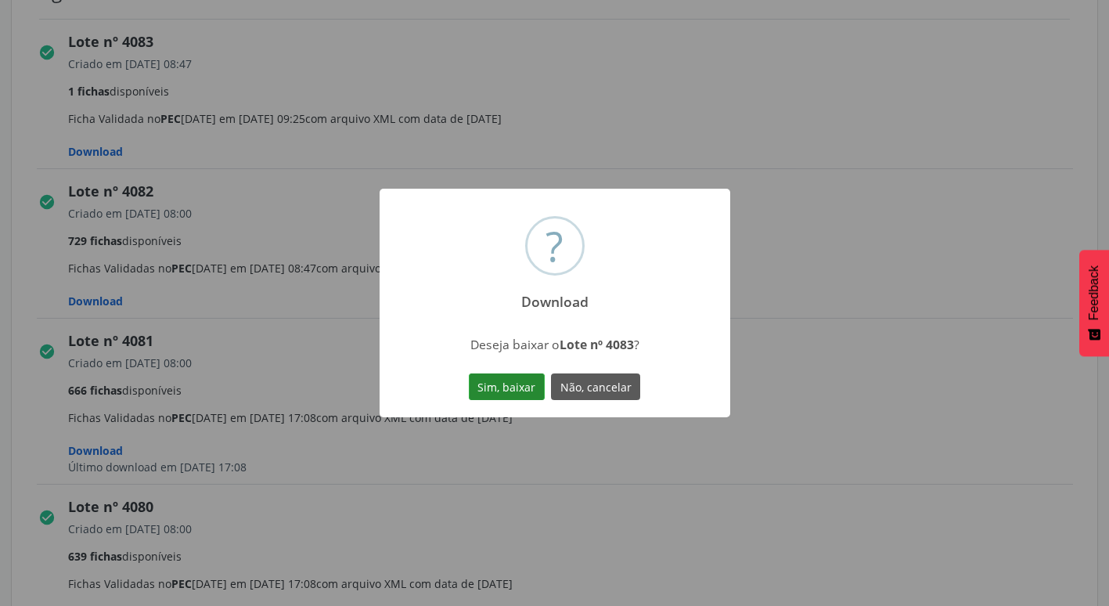 The height and width of the screenshot is (606, 1109). What do you see at coordinates (596, 387) in the screenshot?
I see `button: Não, cancelar` at bounding box center [596, 387].